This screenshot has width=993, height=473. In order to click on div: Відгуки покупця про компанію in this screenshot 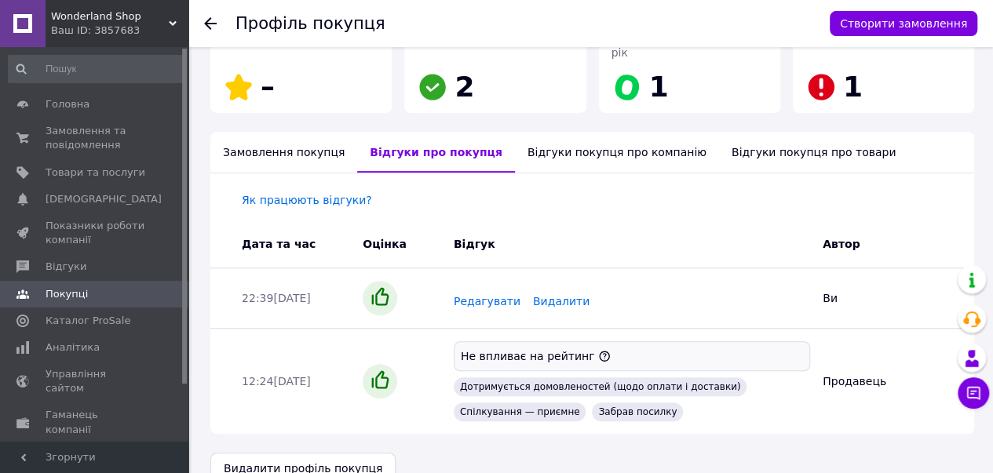, I will do `click(617, 152)`.